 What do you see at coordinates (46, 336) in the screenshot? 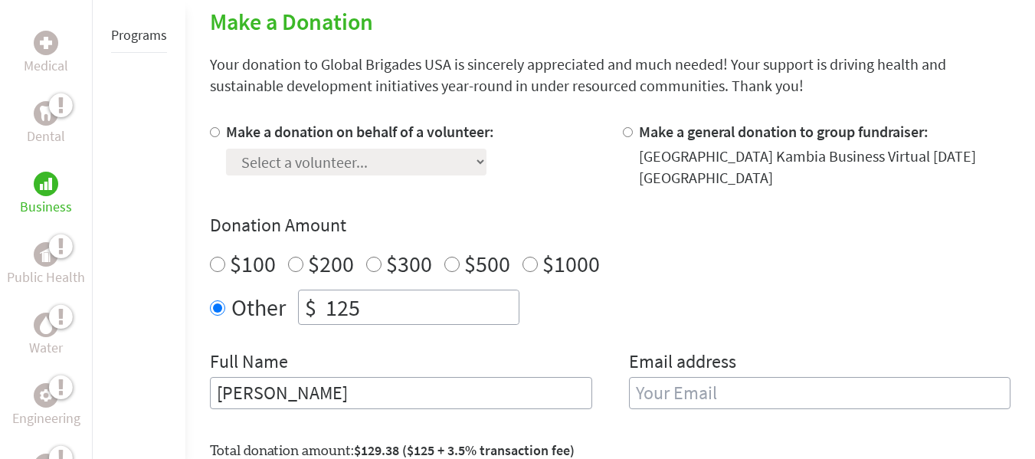
I see `a: WaterWater` at bounding box center [46, 336].